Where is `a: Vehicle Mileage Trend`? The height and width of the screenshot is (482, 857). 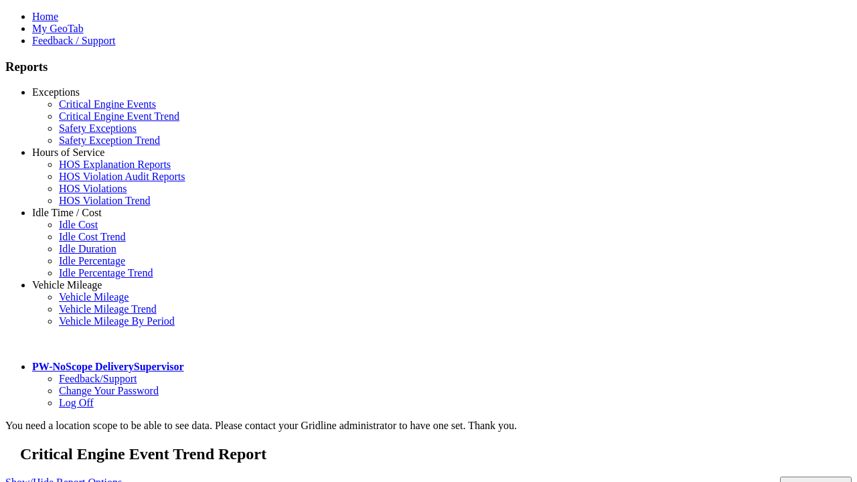
a: Vehicle Mileage Trend is located at coordinates (108, 309).